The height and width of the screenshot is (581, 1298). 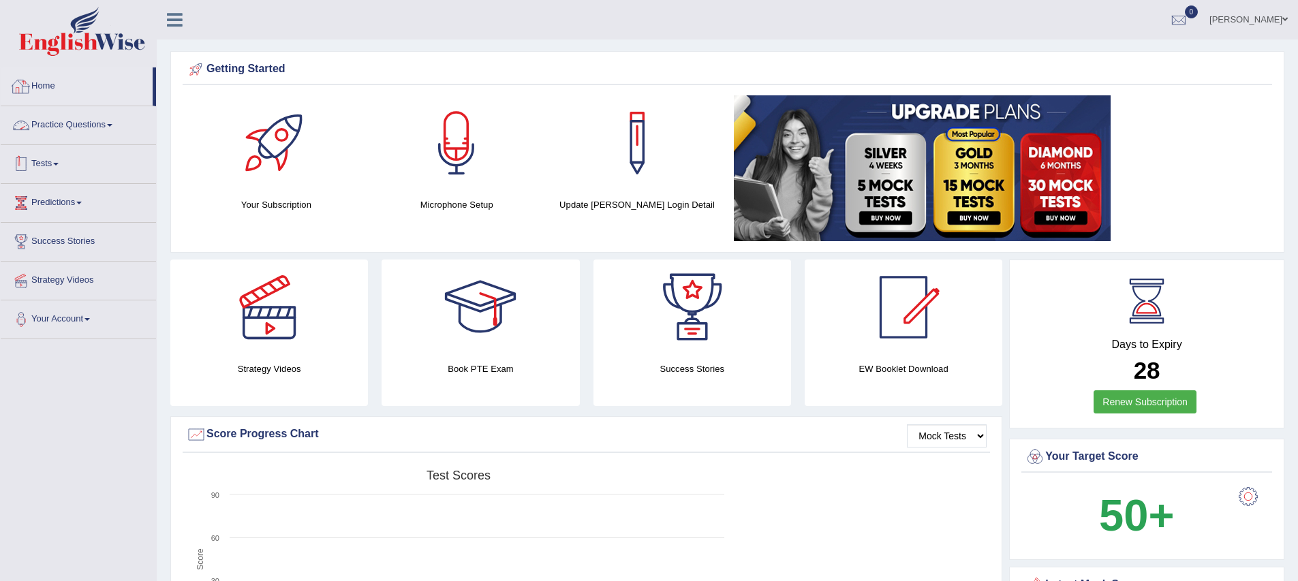 What do you see at coordinates (269, 369) in the screenshot?
I see `h4: Strategy Videos` at bounding box center [269, 369].